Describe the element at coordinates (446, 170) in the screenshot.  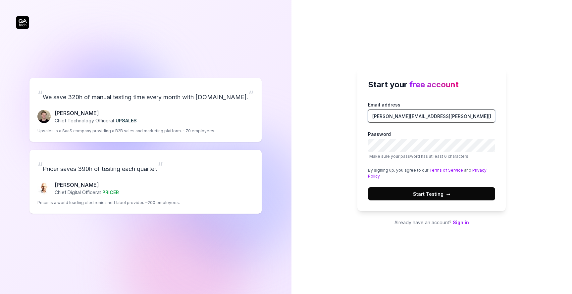
I see `a: Terms of Service` at that location.